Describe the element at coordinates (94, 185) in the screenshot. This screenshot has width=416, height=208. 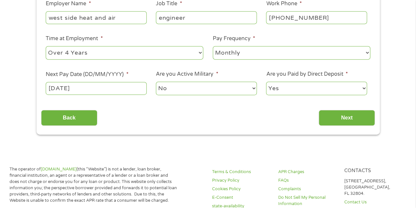
I see `p: The operator of (this “Website”) is not a lender, loan broker, financial institution, an agent or...` at that location.